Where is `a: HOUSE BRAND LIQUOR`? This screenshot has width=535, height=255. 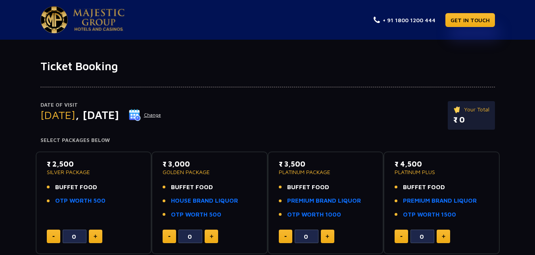 a: HOUSE BRAND LIQUOR is located at coordinates (204, 201).